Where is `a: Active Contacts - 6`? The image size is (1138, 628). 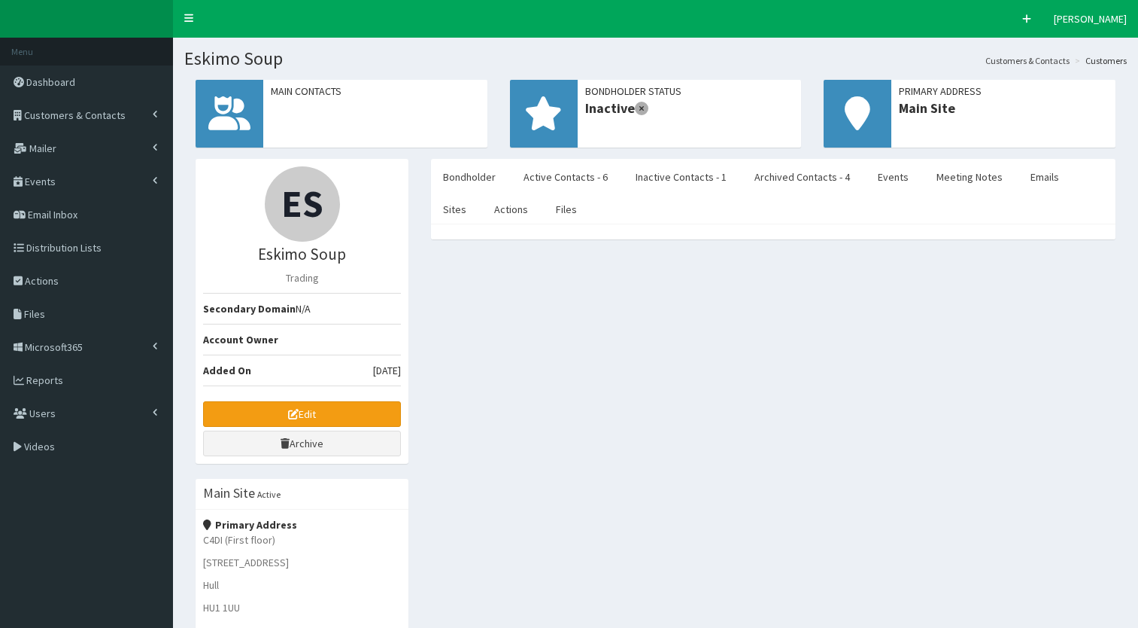 a: Active Contacts - 6 is located at coordinates (566, 177).